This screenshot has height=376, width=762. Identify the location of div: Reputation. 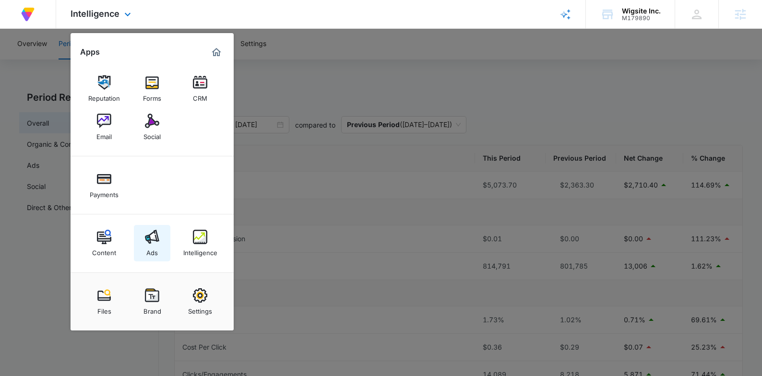
(104, 96).